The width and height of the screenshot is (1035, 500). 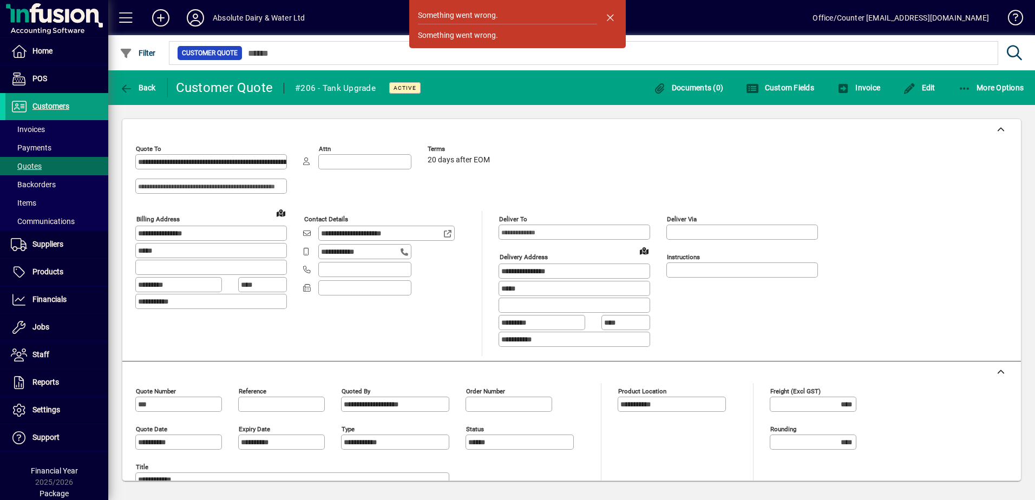 What do you see at coordinates (45, 382) in the screenshot?
I see `span: Reports` at bounding box center [45, 382].